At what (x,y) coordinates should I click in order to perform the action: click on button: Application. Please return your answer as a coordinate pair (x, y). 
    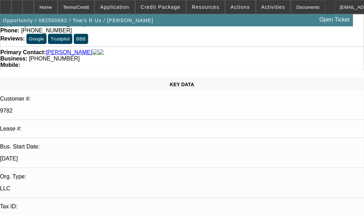
    Looking at the image, I should click on (115, 7).